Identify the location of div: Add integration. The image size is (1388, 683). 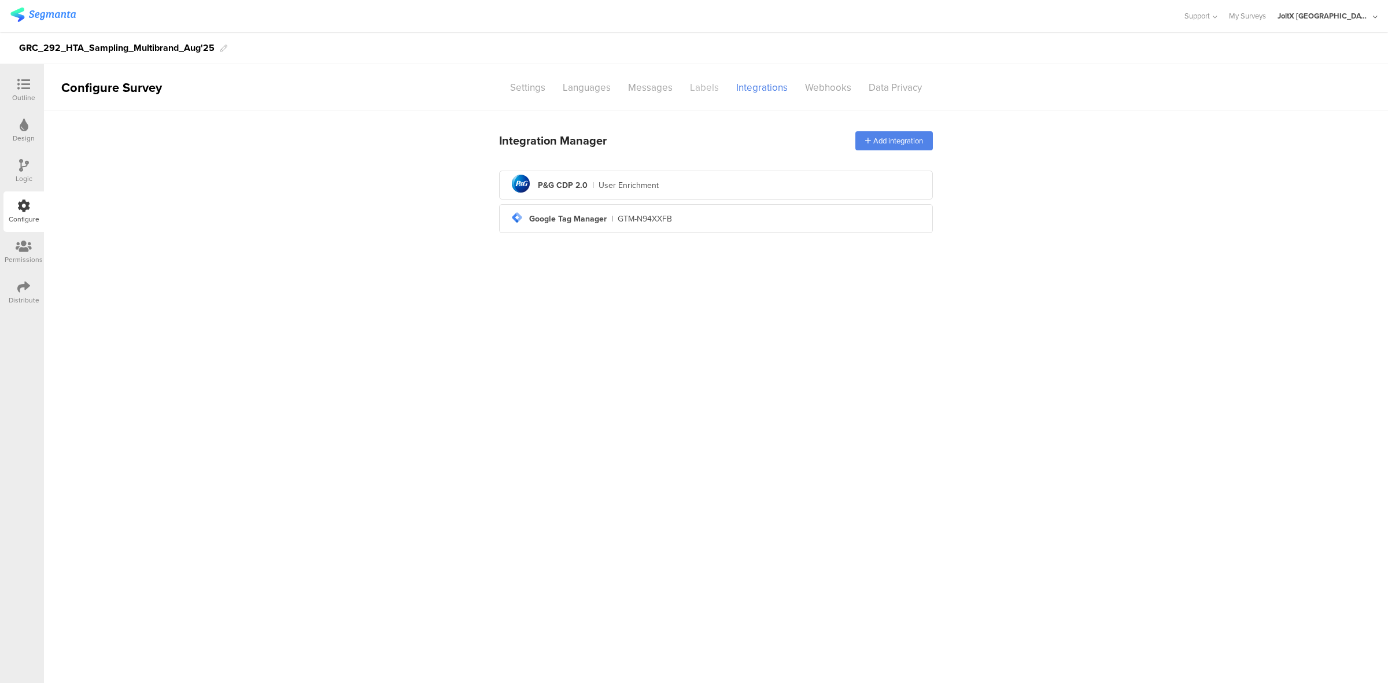
(894, 141).